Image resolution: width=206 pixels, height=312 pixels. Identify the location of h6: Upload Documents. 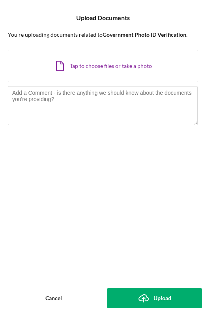
(103, 18).